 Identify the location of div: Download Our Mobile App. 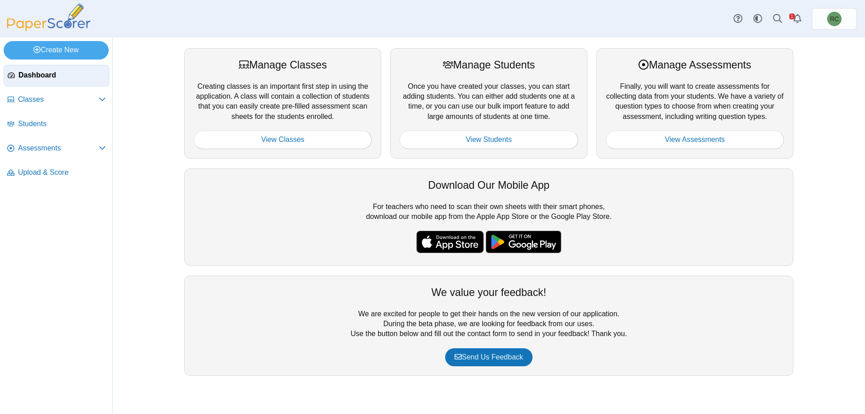
(489, 185).